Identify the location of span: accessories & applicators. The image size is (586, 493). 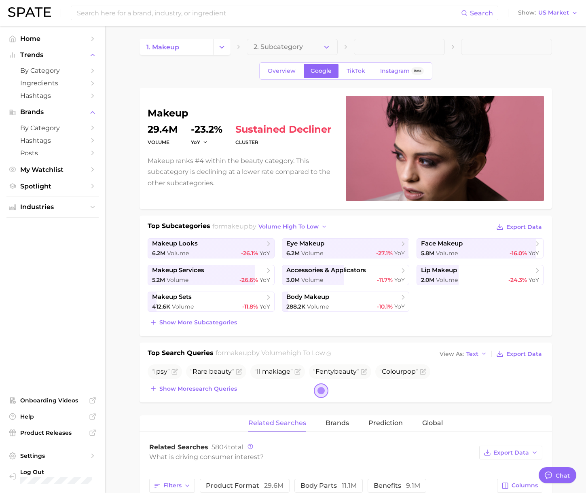
(326, 270).